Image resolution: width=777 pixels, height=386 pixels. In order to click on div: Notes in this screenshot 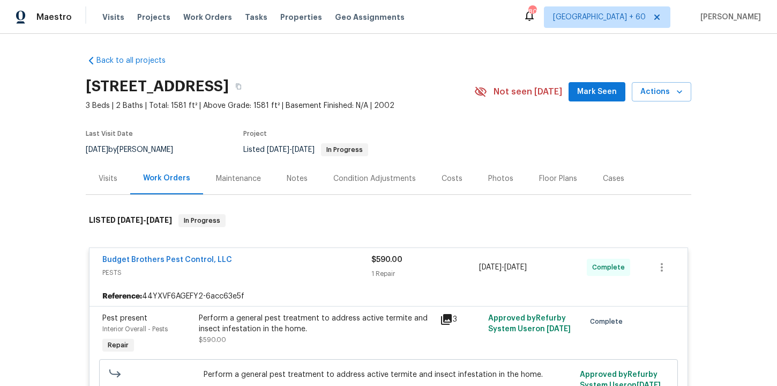, I will do `click(297, 179)`.